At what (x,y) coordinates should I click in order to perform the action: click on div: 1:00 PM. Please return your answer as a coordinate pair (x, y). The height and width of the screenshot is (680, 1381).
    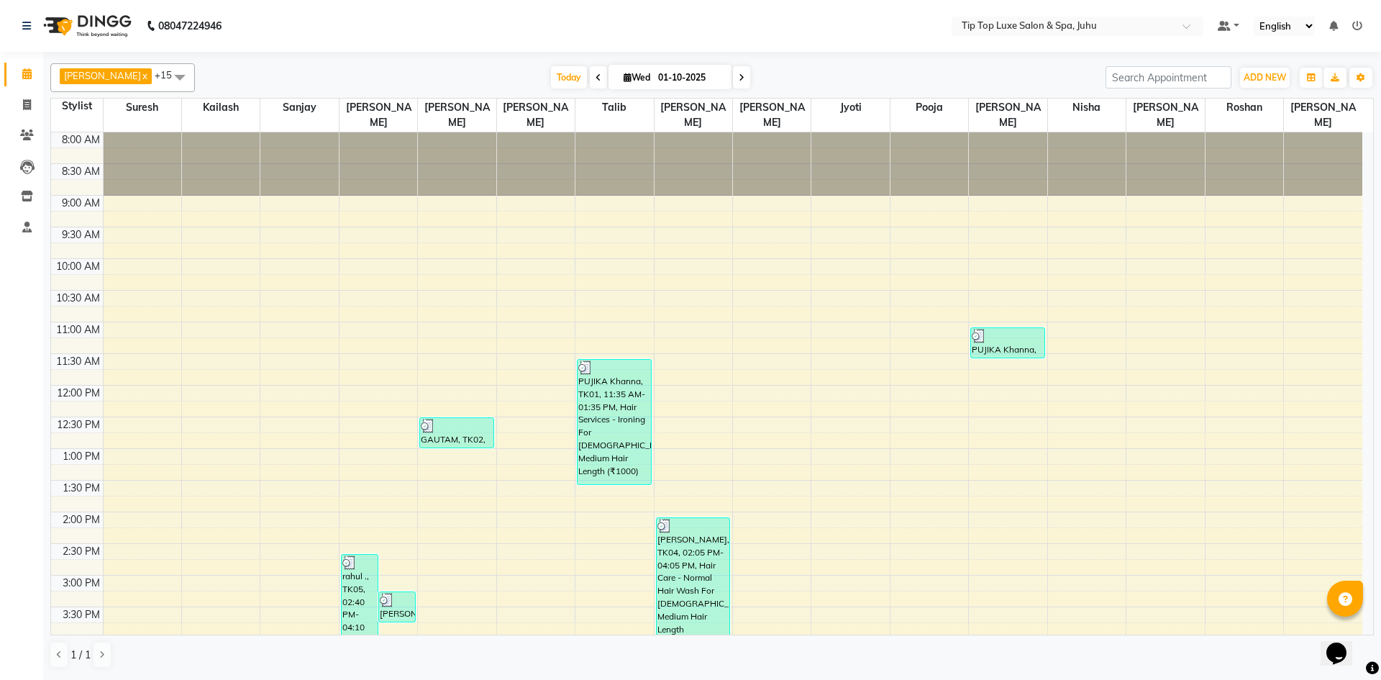
    Looking at the image, I should click on (81, 456).